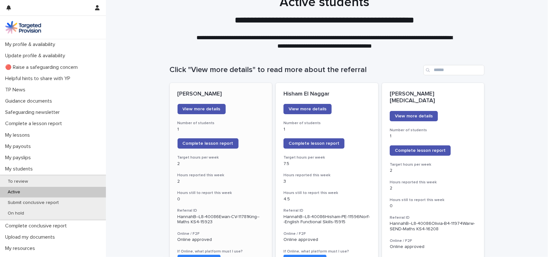 The height and width of the screenshot is (257, 548). What do you see at coordinates (34, 112) in the screenshot?
I see `p: Safeguarding newsletter` at bounding box center [34, 112].